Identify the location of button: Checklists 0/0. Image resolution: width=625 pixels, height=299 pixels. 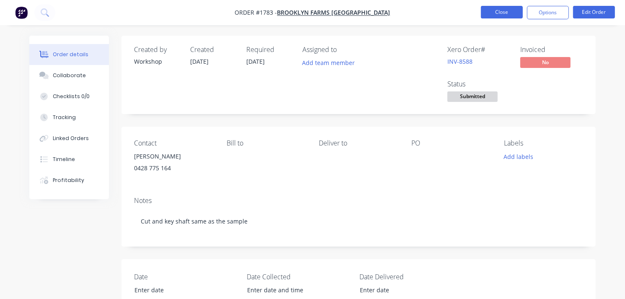
(69, 96).